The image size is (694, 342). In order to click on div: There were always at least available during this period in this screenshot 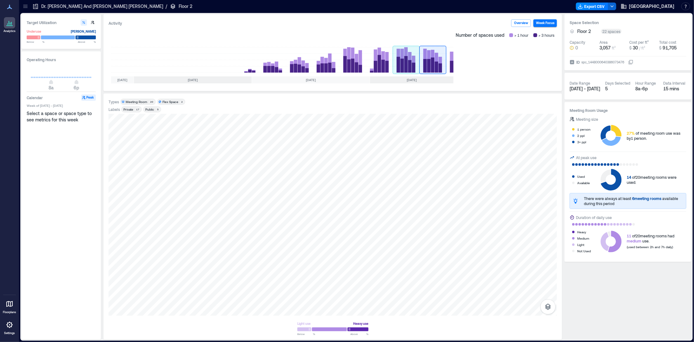, I will do `click(634, 201)`.